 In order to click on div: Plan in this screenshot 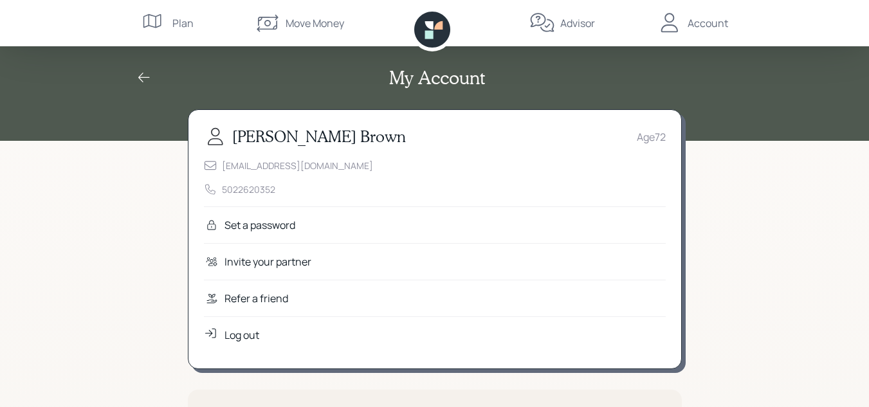, I will do `click(183, 23)`.